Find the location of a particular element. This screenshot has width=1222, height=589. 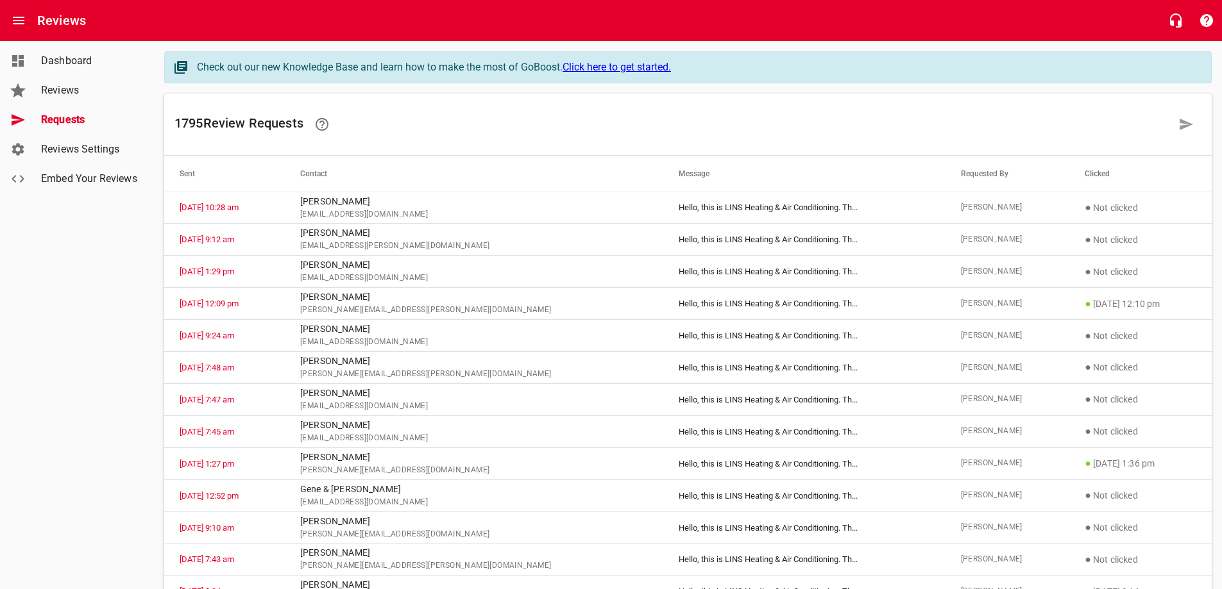

button: Support Portal is located at coordinates (1206, 21).